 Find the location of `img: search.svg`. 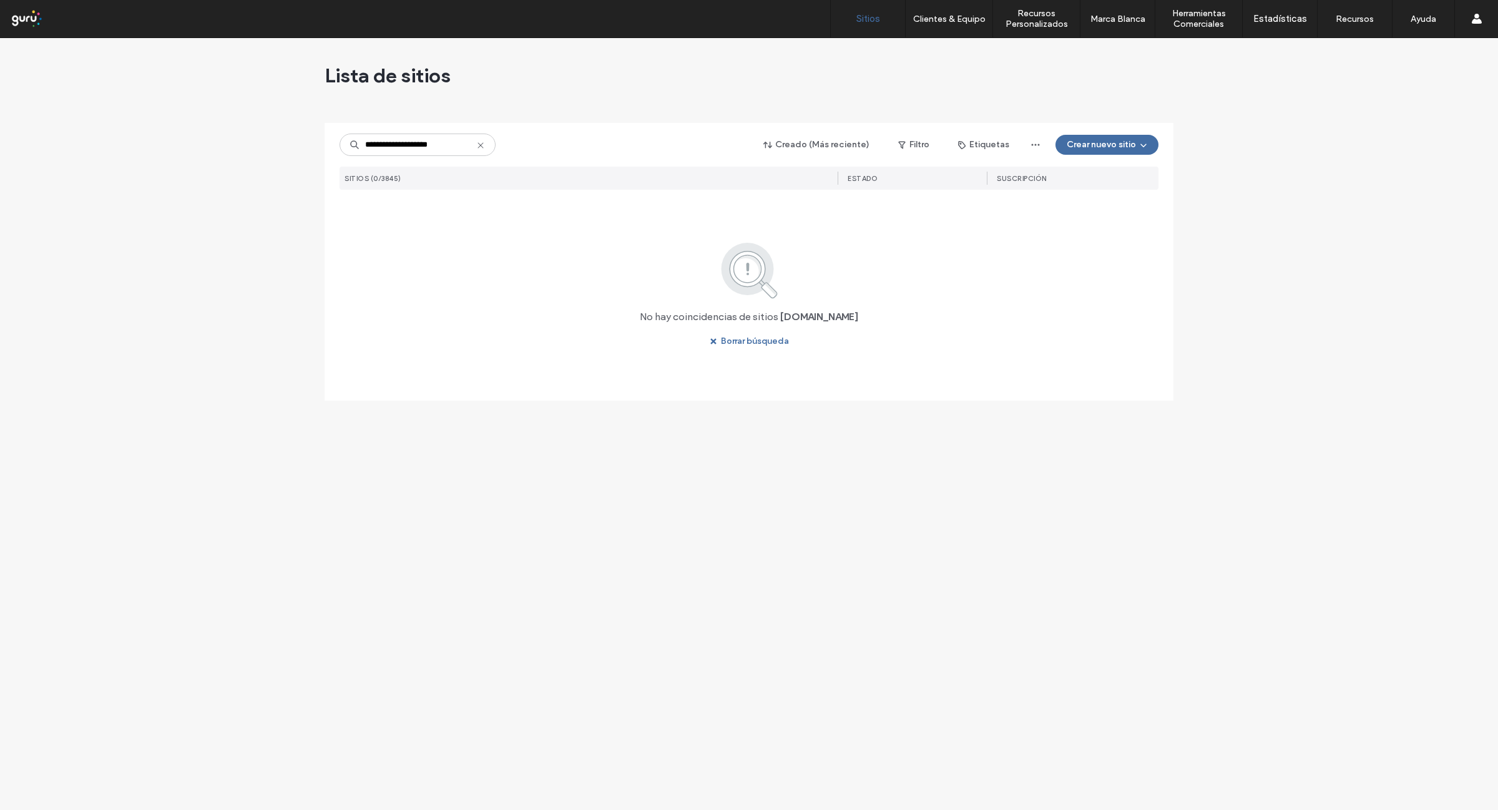

img: search.svg is located at coordinates (749, 270).